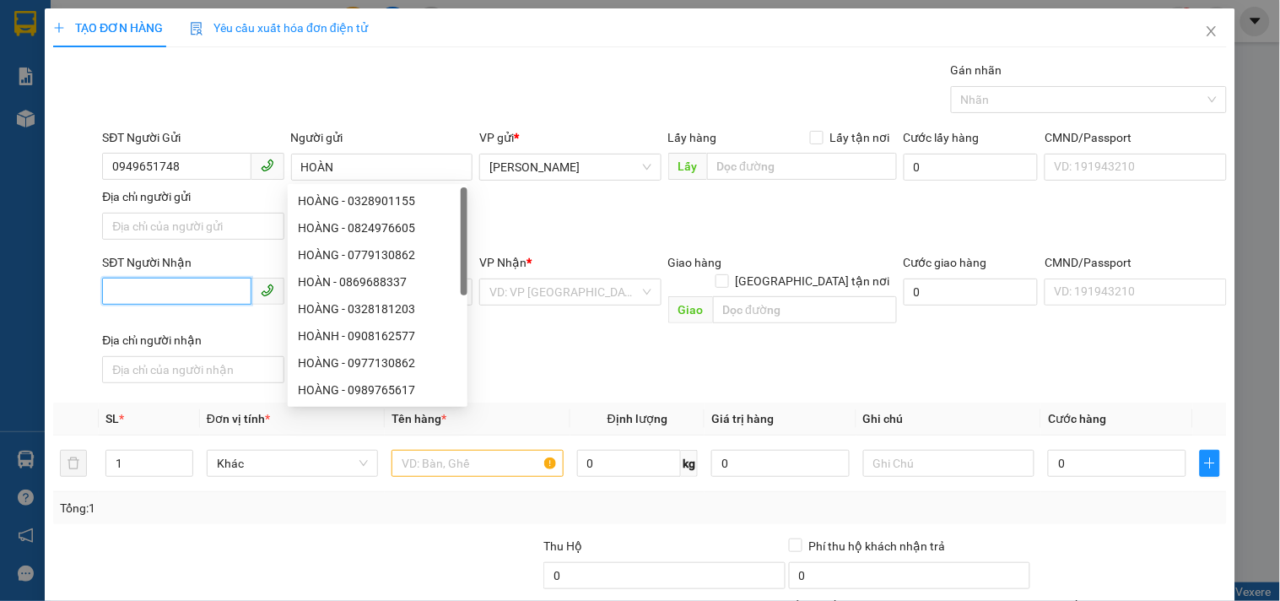 Image resolution: width=1280 pixels, height=601 pixels. What do you see at coordinates (1212, 32) in the screenshot?
I see `button: Close` at bounding box center [1212, 32].